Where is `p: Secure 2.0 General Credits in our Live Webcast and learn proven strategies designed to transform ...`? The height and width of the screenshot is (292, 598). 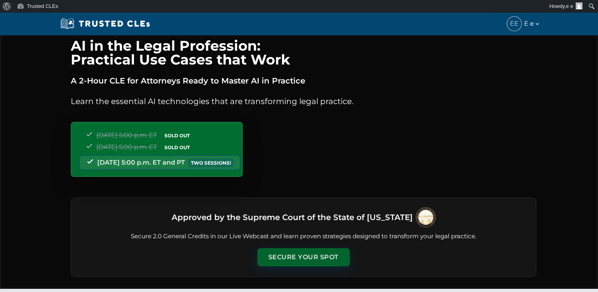 p: Secure 2.0 General Credits in our Live Webcast and learn proven strategies designed to transform ... is located at coordinates (304, 236).